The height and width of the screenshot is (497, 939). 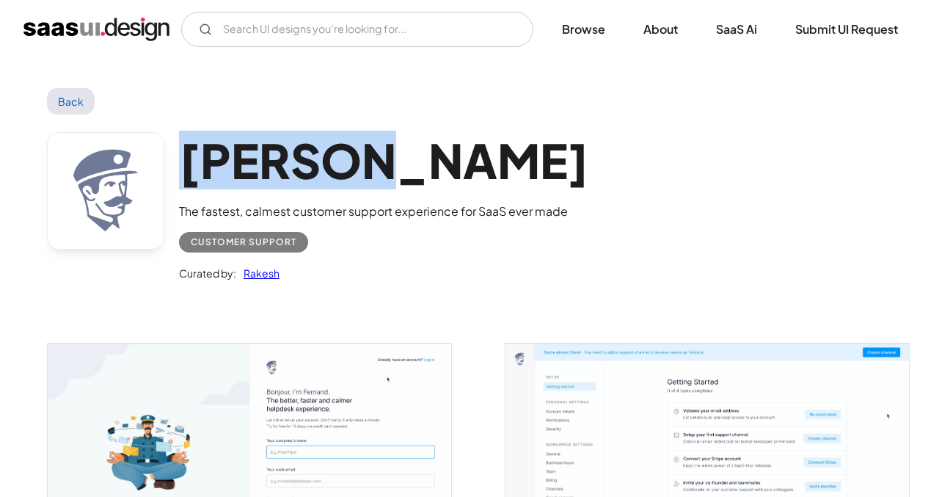 What do you see at coordinates (208, 273) in the screenshot?
I see `div: Curated by:` at bounding box center [208, 273].